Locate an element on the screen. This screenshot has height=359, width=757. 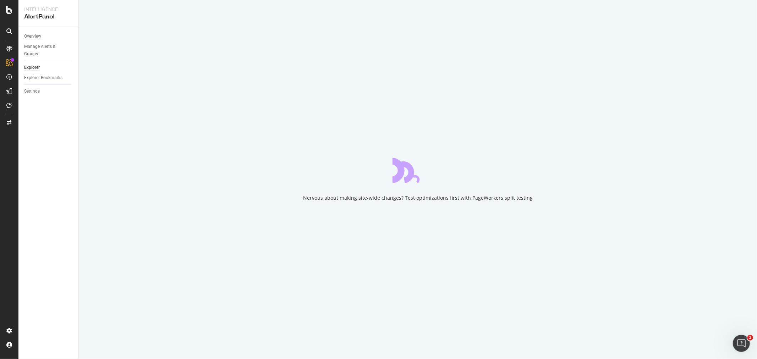
div: Explorer is located at coordinates (32, 67).